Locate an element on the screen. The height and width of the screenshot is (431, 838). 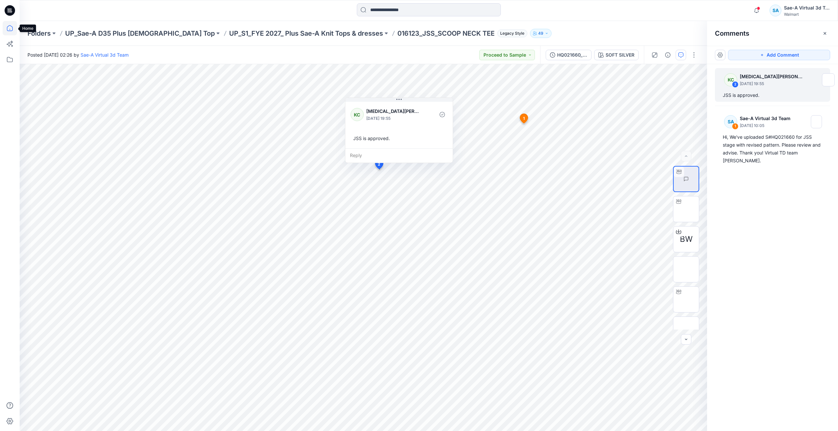
button: Add Comment is located at coordinates (780, 55).